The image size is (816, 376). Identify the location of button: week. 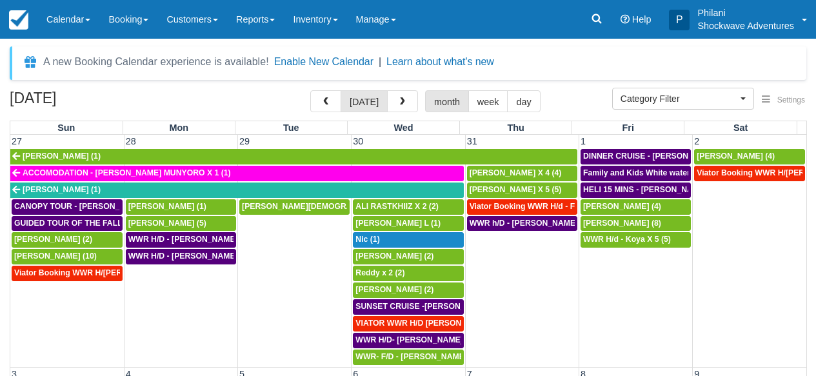
(488, 101).